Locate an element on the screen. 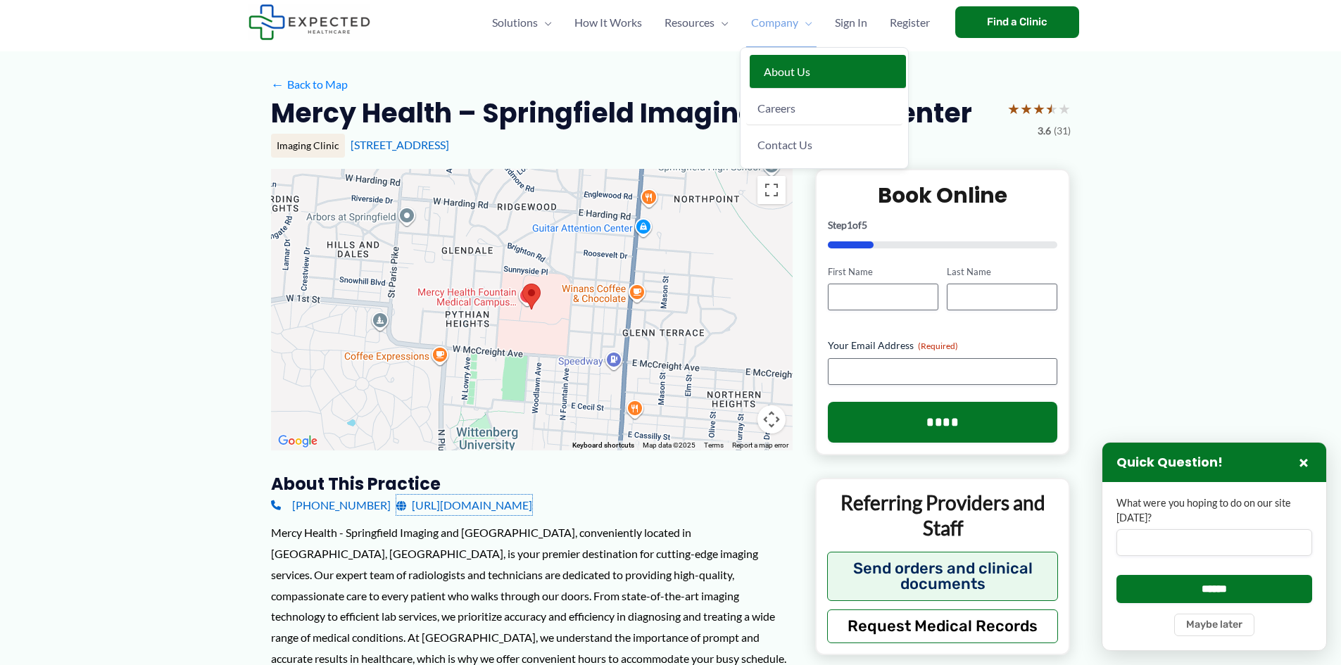 This screenshot has width=1341, height=665. img: Expected Healthcare Logo - side, dark font, small is located at coordinates (309, 22).